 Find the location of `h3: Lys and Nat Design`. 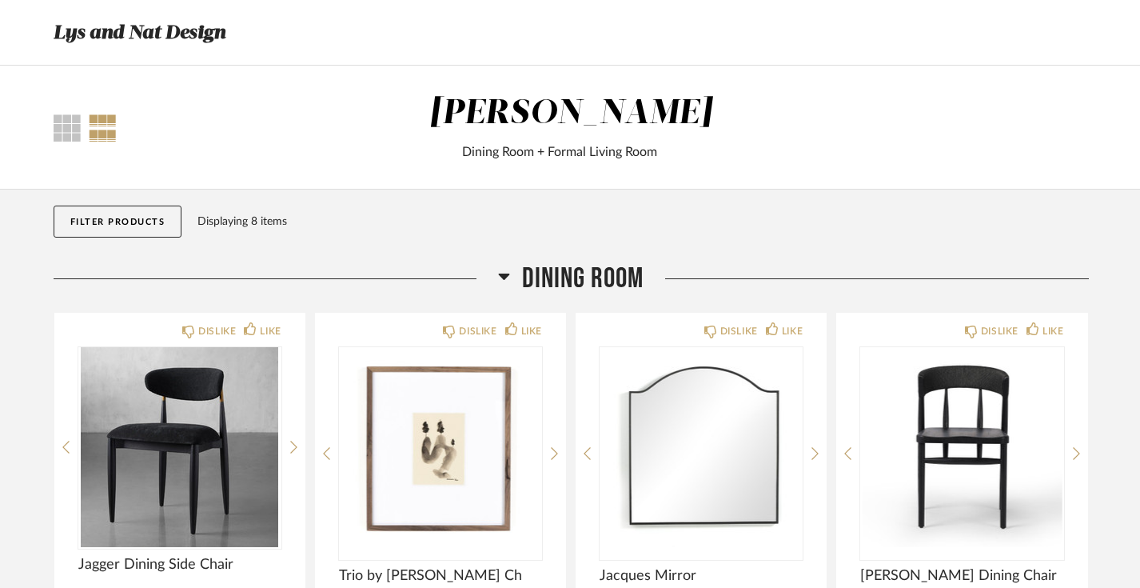

h3: Lys and Nat Design is located at coordinates (139, 33).